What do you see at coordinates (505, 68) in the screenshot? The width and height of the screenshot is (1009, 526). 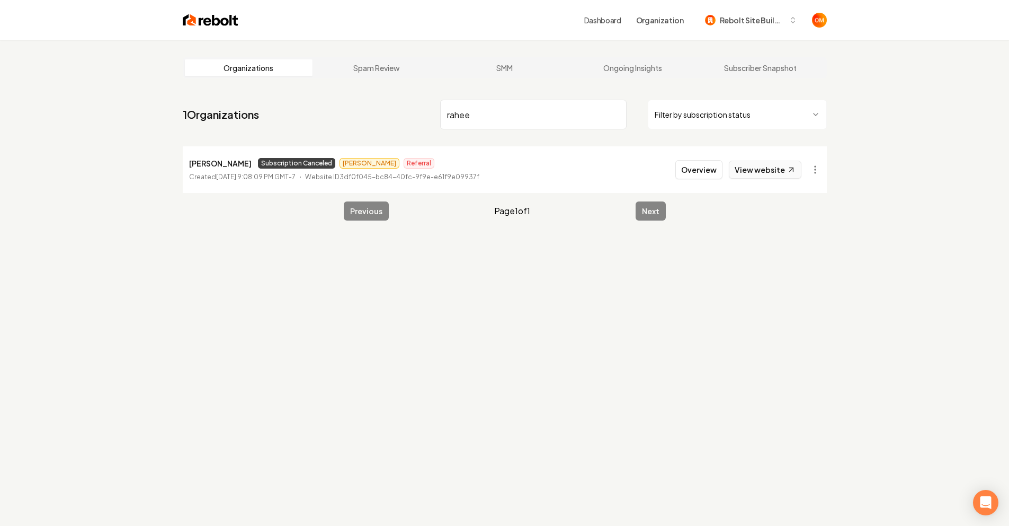 I see `a: SMM` at bounding box center [505, 68].